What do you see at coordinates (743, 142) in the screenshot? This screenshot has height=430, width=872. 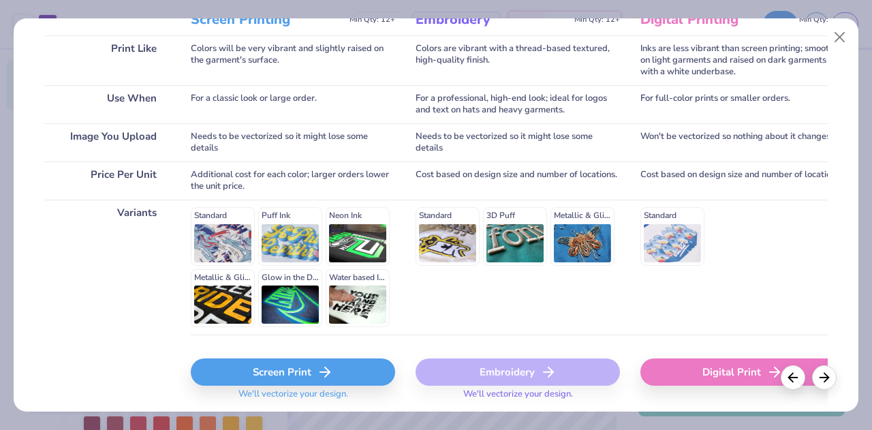 I see `div: Won't be vectorized so nothing about it changes` at bounding box center [743, 142].